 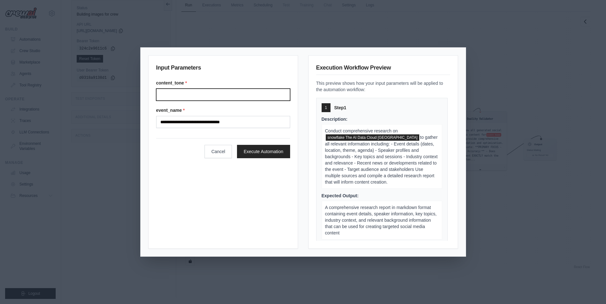 I want to click on h3: Input Parameters, so click(x=223, y=69).